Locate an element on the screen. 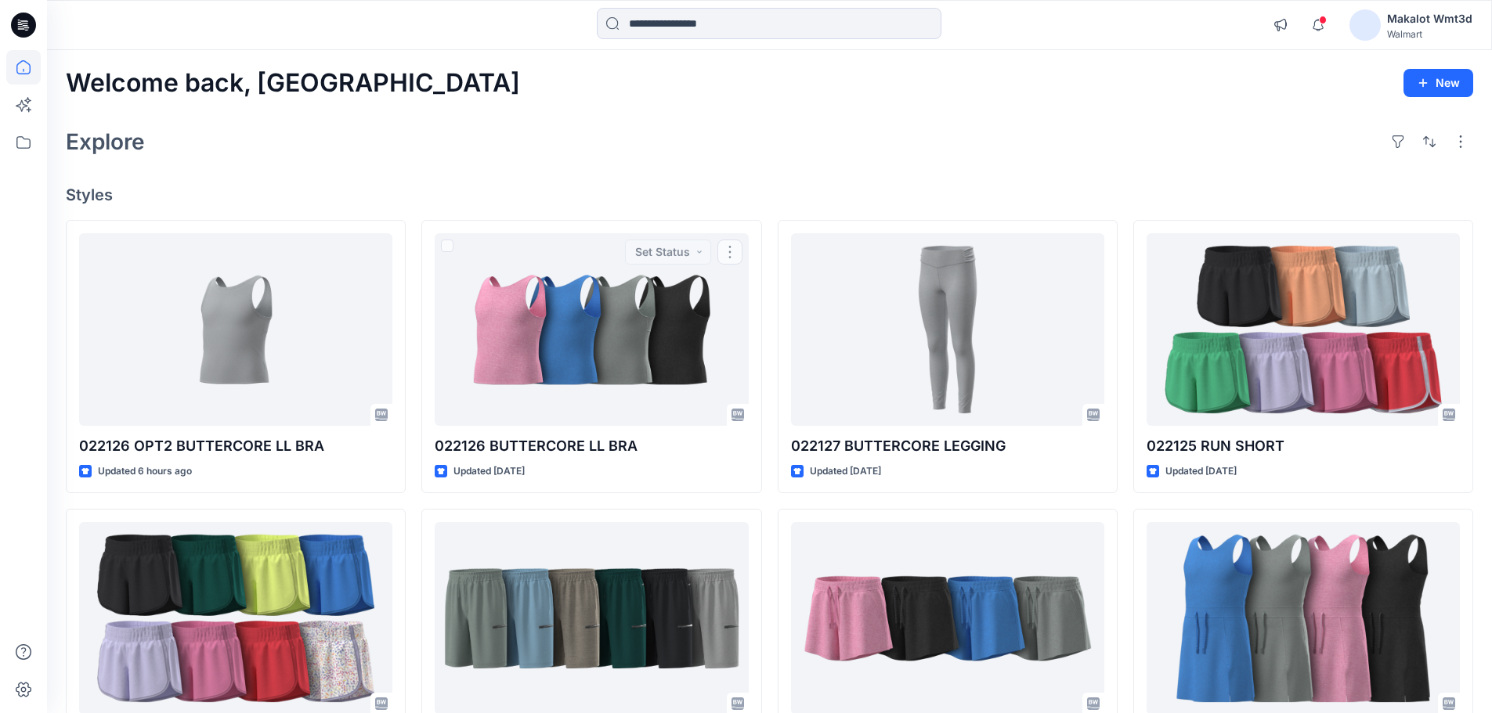 The width and height of the screenshot is (1492, 713). h2: Explore is located at coordinates (105, 142).